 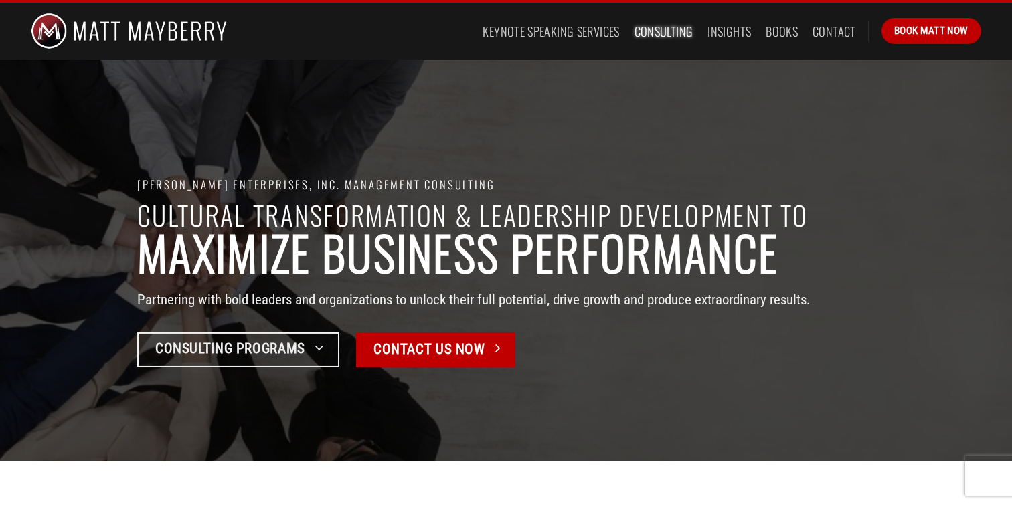 What do you see at coordinates (128, 31) in the screenshot?
I see `img: Matt Mayberry` at bounding box center [128, 31].